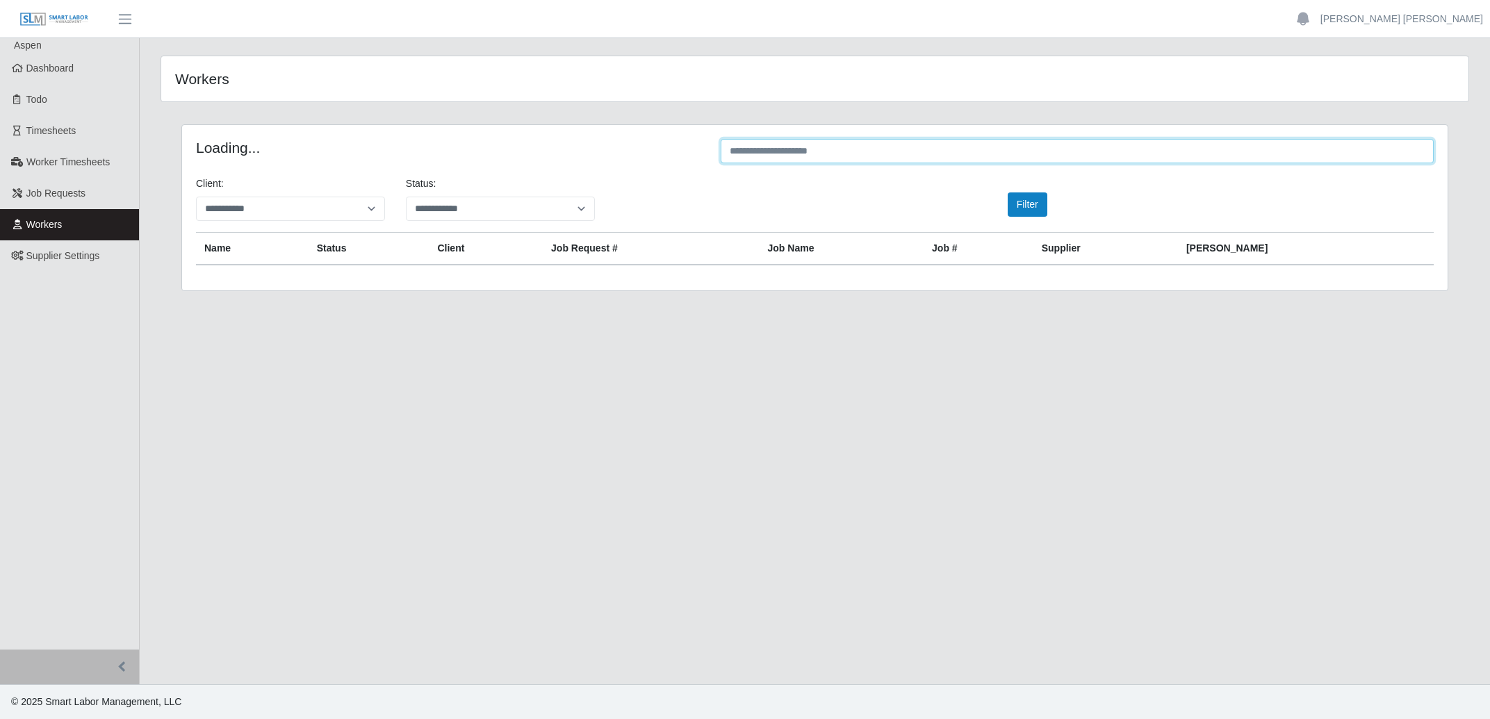 The height and width of the screenshot is (719, 1490). Describe the element at coordinates (421, 183) in the screenshot. I see `label: Status:` at that location.